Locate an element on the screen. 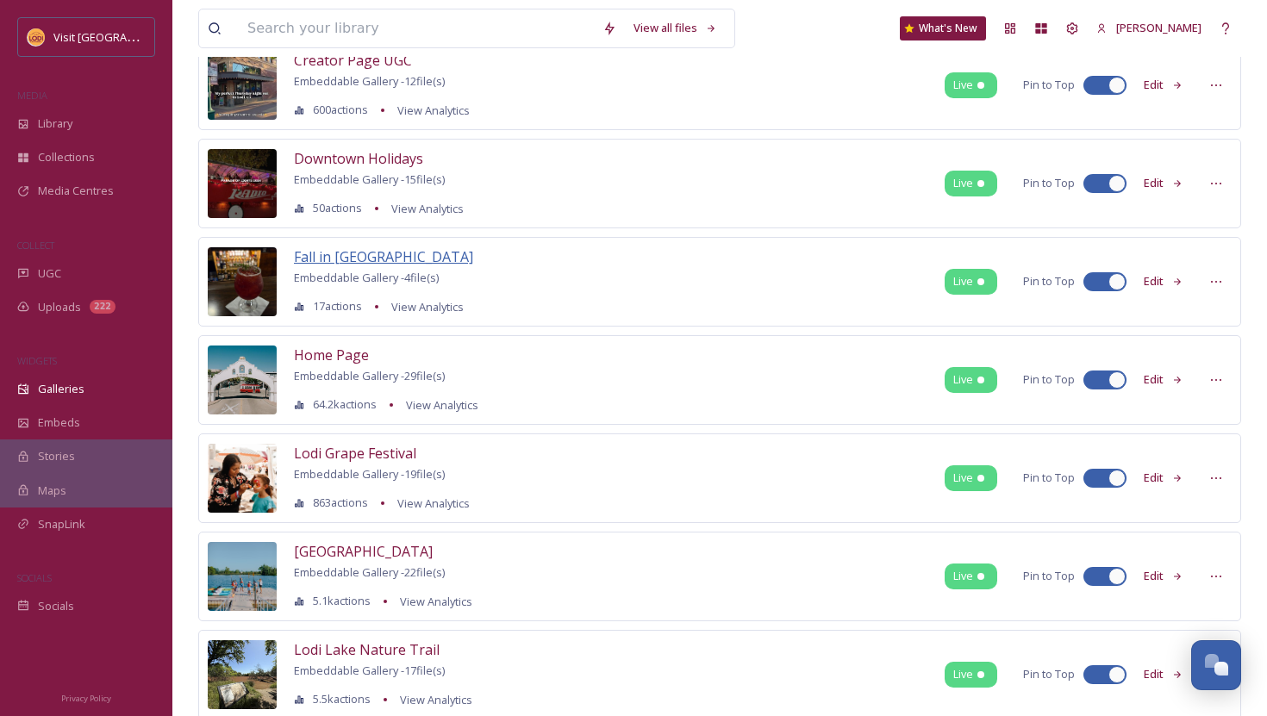 Image resolution: width=1267 pixels, height=716 pixels. span: 5.5k actions is located at coordinates (341, 699).